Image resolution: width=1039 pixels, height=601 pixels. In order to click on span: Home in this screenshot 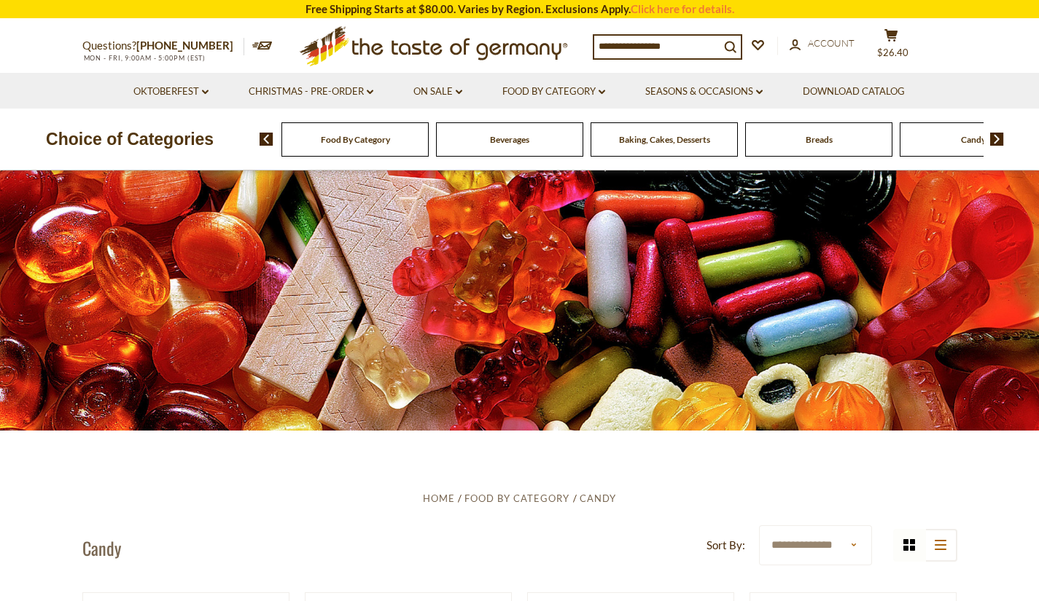, I will do `click(439, 499)`.